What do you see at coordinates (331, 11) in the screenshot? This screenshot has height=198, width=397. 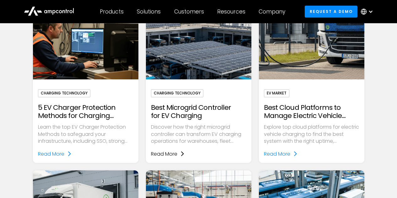 I see `a: Request a demo` at bounding box center [331, 11].